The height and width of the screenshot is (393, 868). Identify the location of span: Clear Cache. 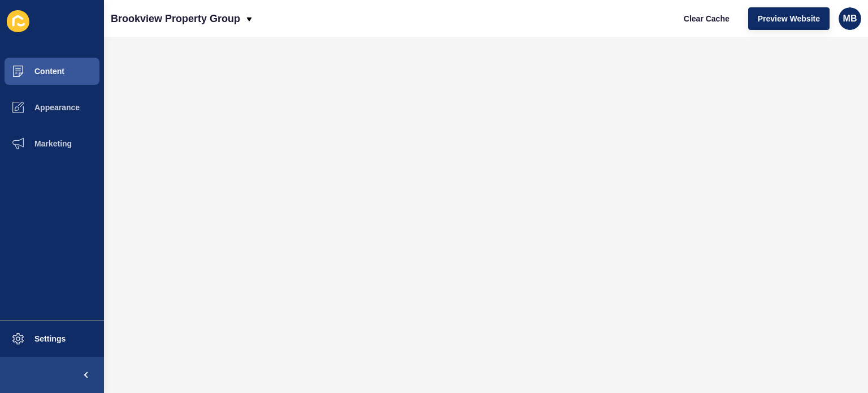
(707, 19).